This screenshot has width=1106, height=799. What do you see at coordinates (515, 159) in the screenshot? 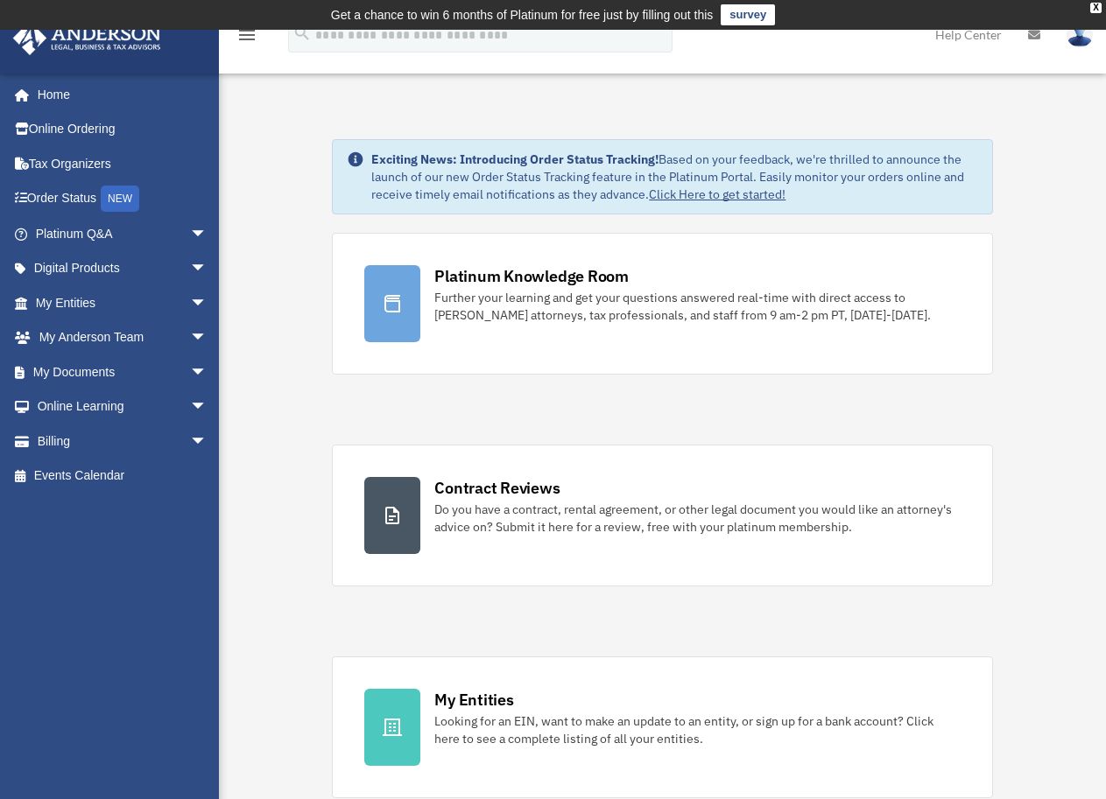
I see `strong: Exciting News: Introducing Order Status Tracking!` at bounding box center [515, 159].